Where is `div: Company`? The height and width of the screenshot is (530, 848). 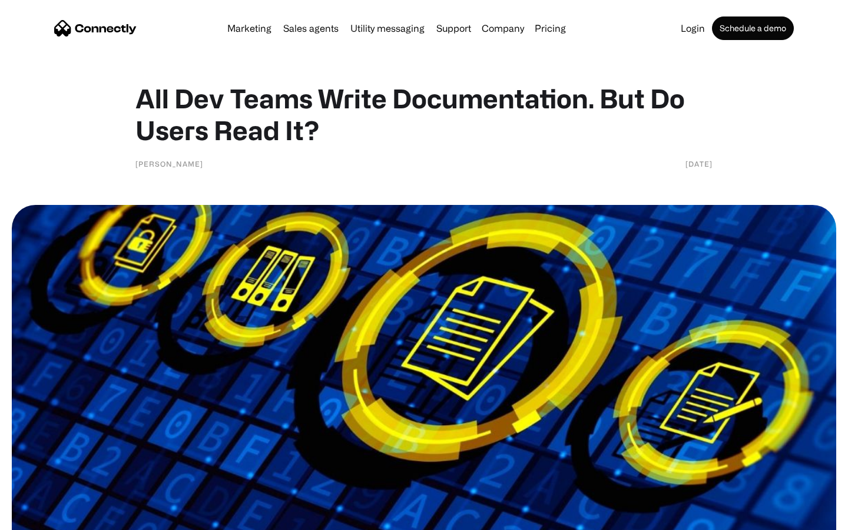 div: Company is located at coordinates (503, 28).